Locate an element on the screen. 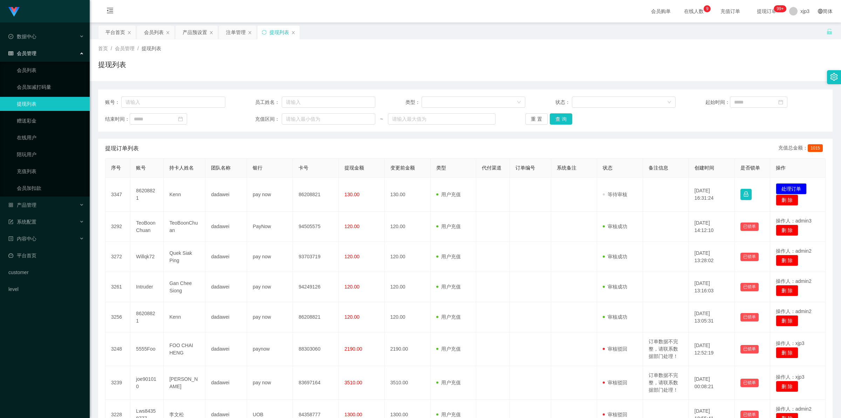 The image size is (841, 418). span: 状态 is located at coordinates (608, 168).